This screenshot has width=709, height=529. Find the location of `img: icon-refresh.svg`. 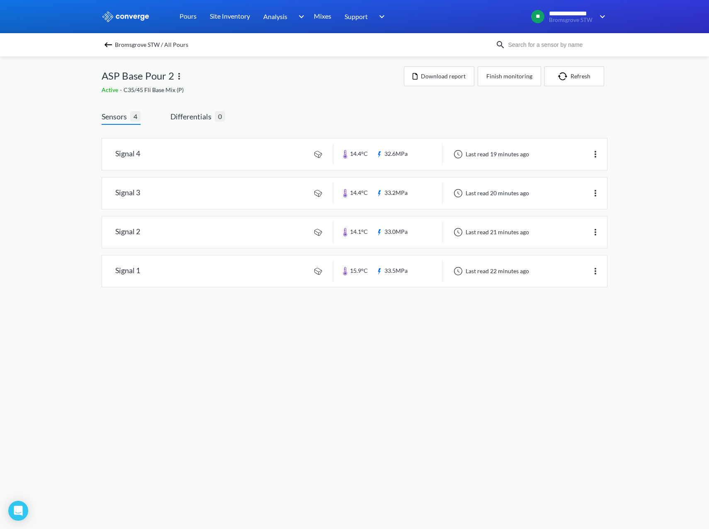

img: icon-refresh.svg is located at coordinates (564, 76).